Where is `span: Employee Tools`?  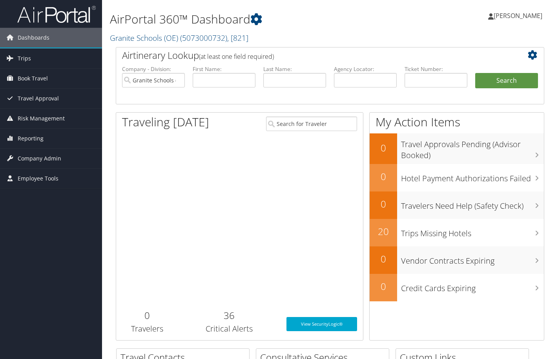 span: Employee Tools is located at coordinates (38, 179).